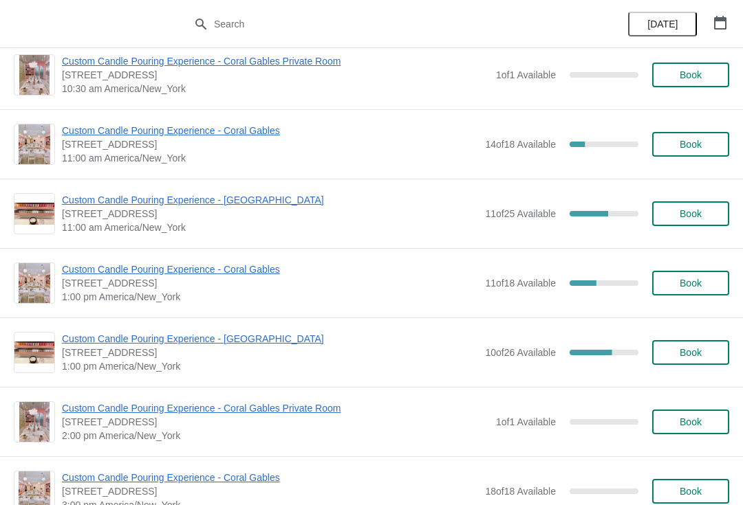 Image resolution: width=743 pixels, height=505 pixels. Describe the element at coordinates (520, 492) in the screenshot. I see `span: 18 of 18 Available` at that location.